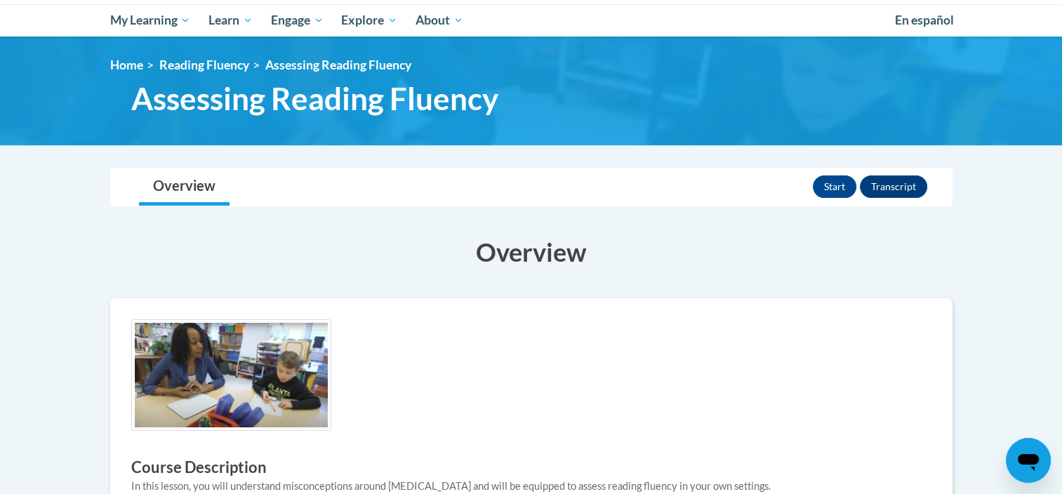 Image resolution: width=1062 pixels, height=494 pixels. I want to click on img: Course logo image, so click(231, 375).